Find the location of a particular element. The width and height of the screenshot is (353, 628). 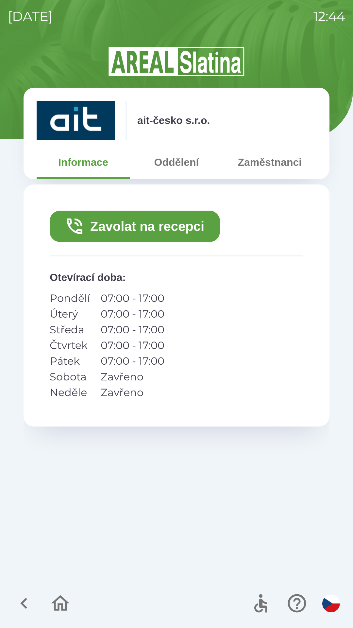

p: Pátek is located at coordinates (70, 361).